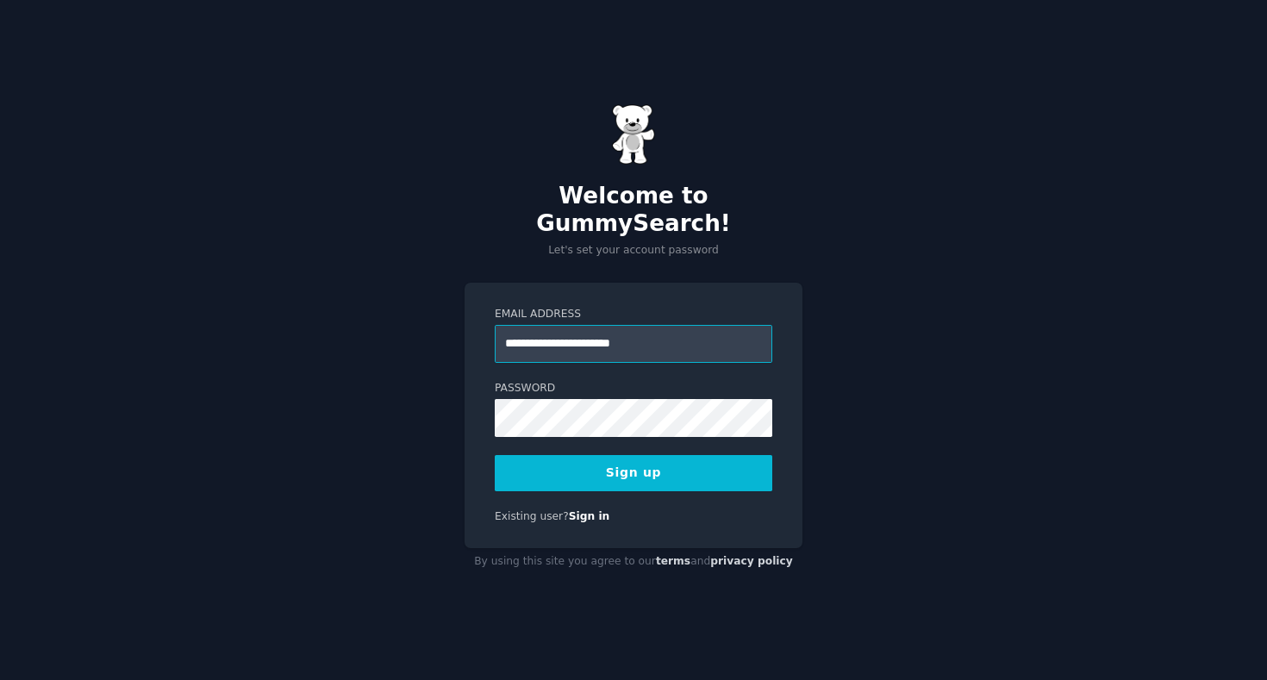 The height and width of the screenshot is (680, 1267). I want to click on button: Sign up, so click(633, 473).